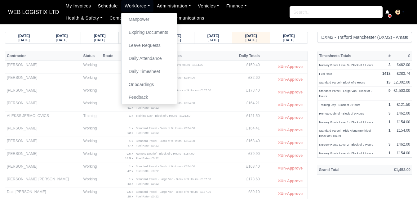  I want to click on a: Communications, so click(186, 18).